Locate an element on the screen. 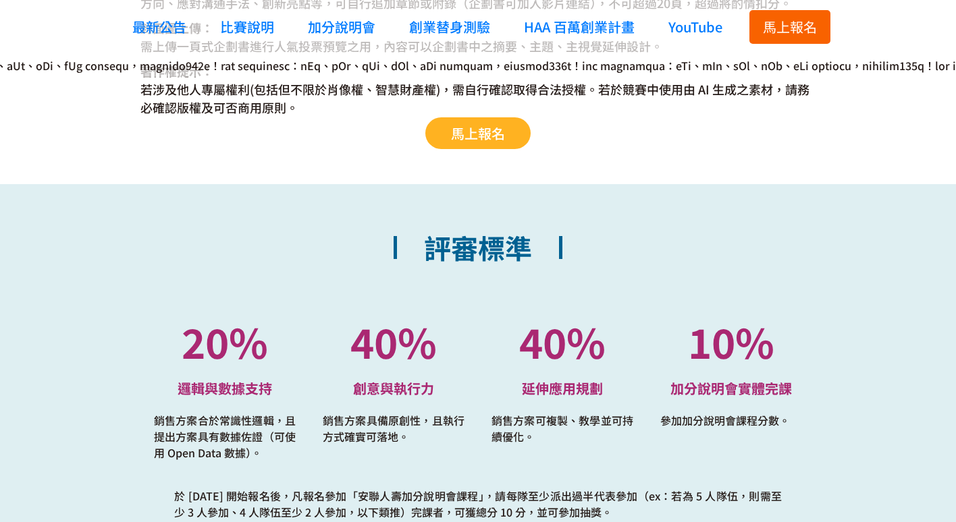  a: 創業替身測驗 is located at coordinates (450, 26).